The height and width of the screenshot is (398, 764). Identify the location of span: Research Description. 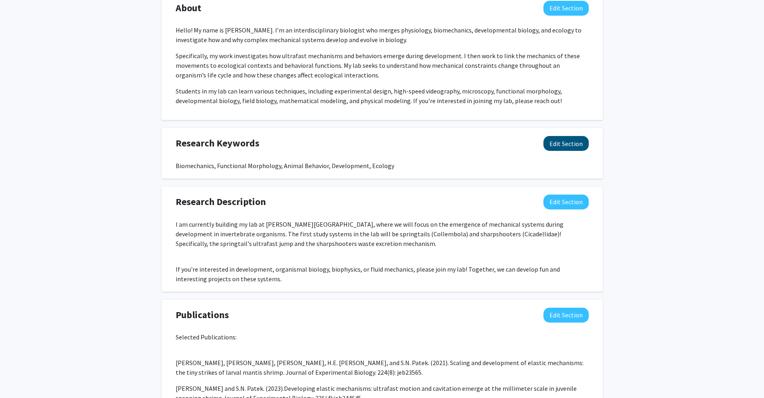
(221, 202).